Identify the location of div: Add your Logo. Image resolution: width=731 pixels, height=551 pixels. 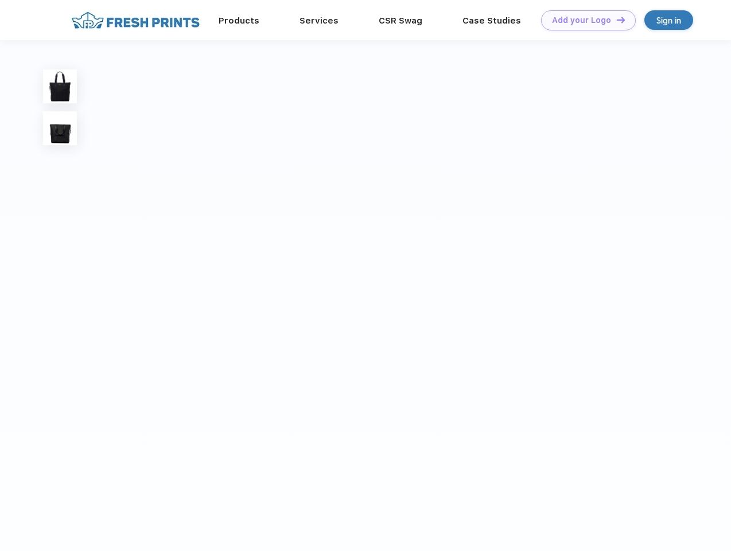
(581, 20).